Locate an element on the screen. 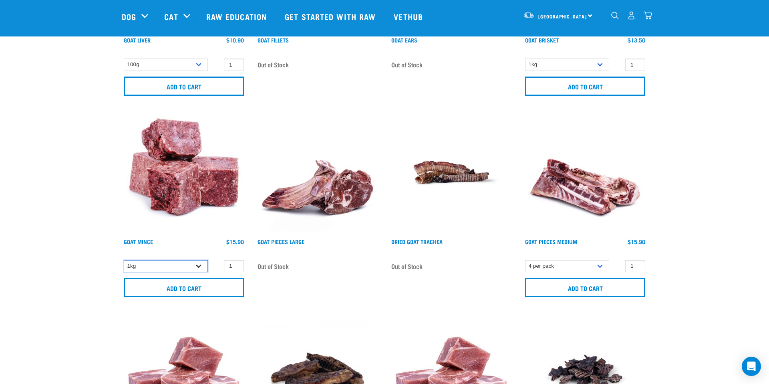  img: home-icon-1@2x.png is located at coordinates (615, 15).